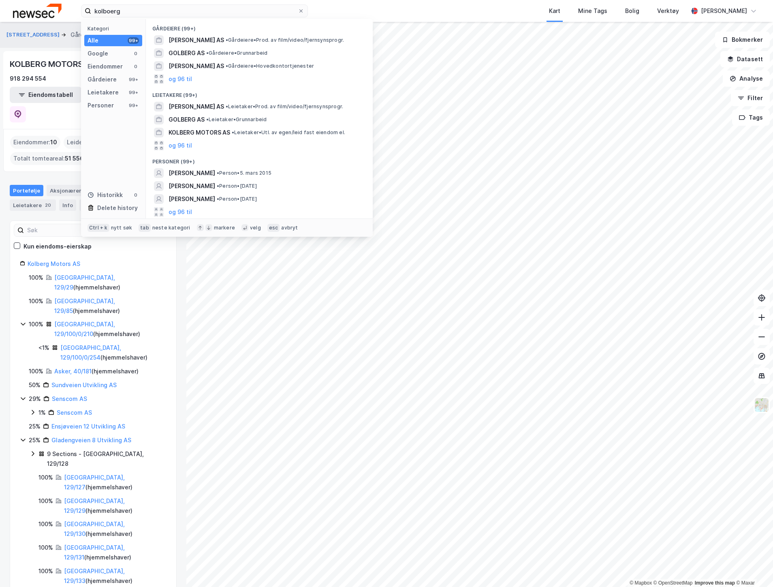 The width and height of the screenshot is (773, 587). I want to click on div: Ctrl + k, so click(98, 228).